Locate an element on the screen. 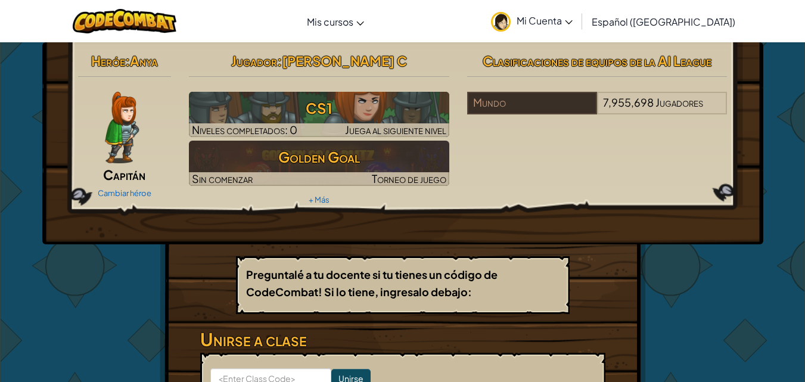 The height and width of the screenshot is (382, 805). div: Mundo is located at coordinates (532, 103).